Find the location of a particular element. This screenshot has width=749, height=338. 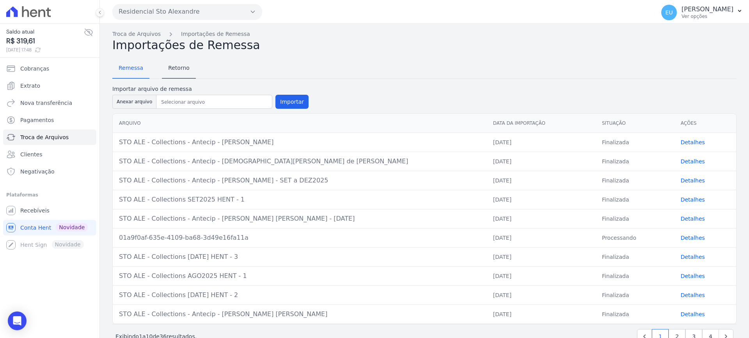

div: Open Intercom Messenger is located at coordinates (17, 321).